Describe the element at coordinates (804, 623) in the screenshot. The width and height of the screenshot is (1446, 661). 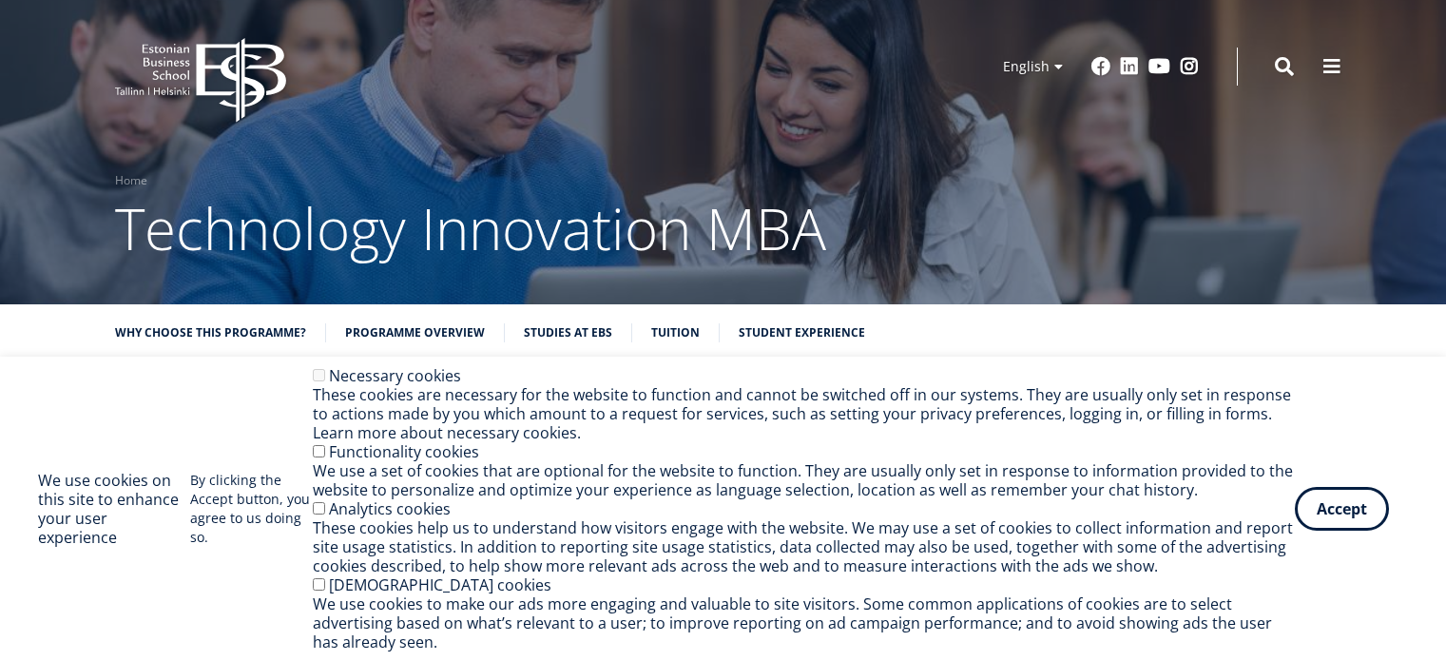
I see `div: We use cookies to make our ads more engaging and valuable to site visitors. Some common applicati...` at that location.